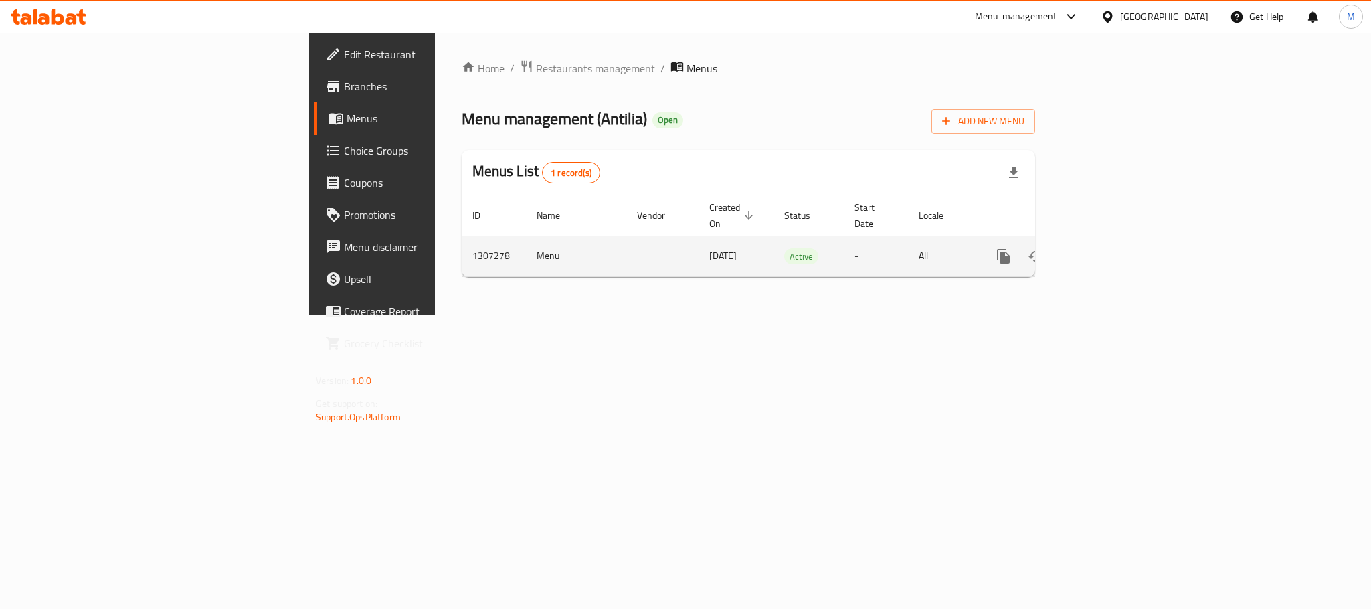 Image resolution: width=1371 pixels, height=609 pixels. Describe the element at coordinates (426, 118) in the screenshot. I see `a: Menus` at that location.